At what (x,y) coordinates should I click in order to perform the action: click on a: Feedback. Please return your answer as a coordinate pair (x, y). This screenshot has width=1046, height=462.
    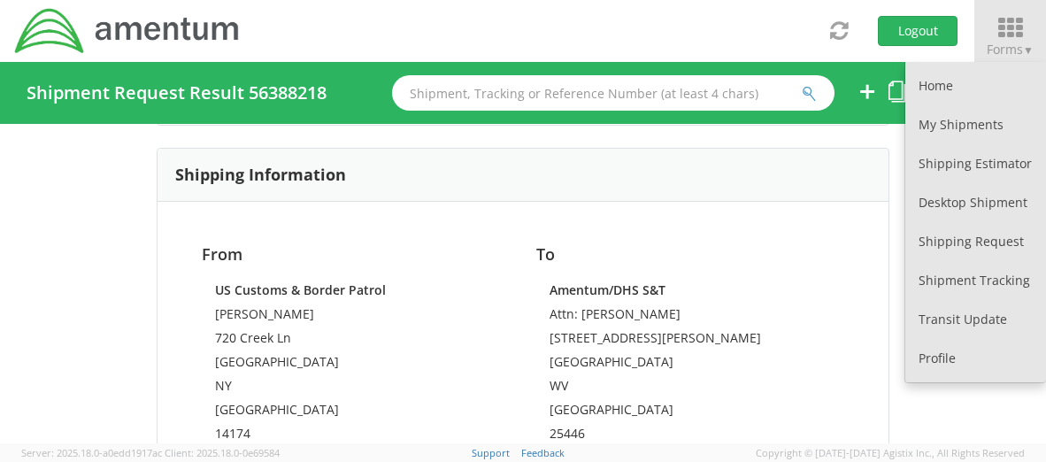
    Looking at the image, I should click on (542, 452).